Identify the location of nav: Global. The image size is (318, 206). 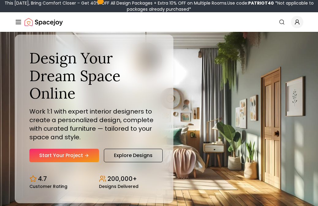
(159, 22).